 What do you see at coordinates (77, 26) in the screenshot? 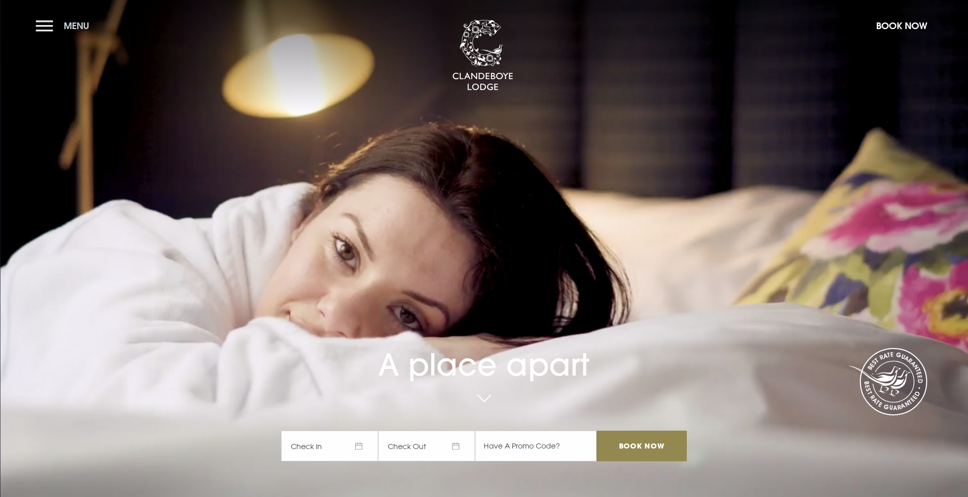
I see `span: Menu` at bounding box center [77, 26].